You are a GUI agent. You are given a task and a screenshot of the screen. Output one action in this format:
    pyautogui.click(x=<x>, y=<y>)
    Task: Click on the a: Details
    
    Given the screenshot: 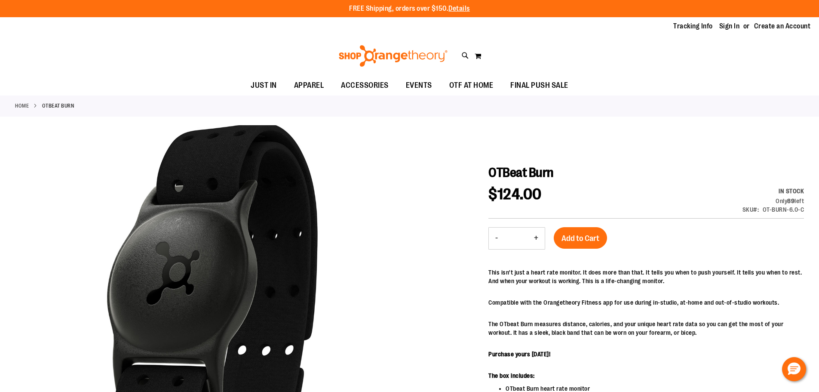 What is the action you would take?
    pyautogui.click(x=459, y=9)
    